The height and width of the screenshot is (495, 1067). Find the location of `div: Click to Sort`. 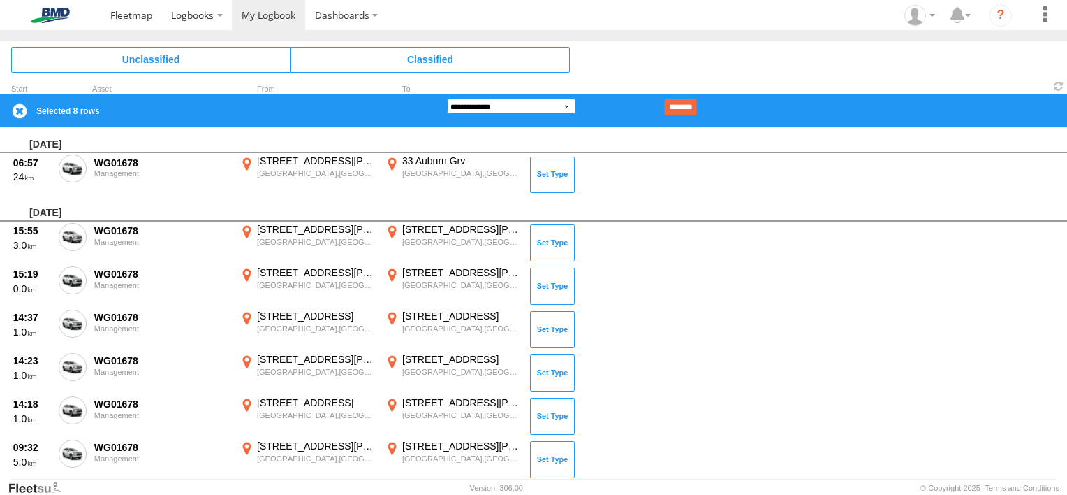

div: Click to Sort is located at coordinates (32, 89).